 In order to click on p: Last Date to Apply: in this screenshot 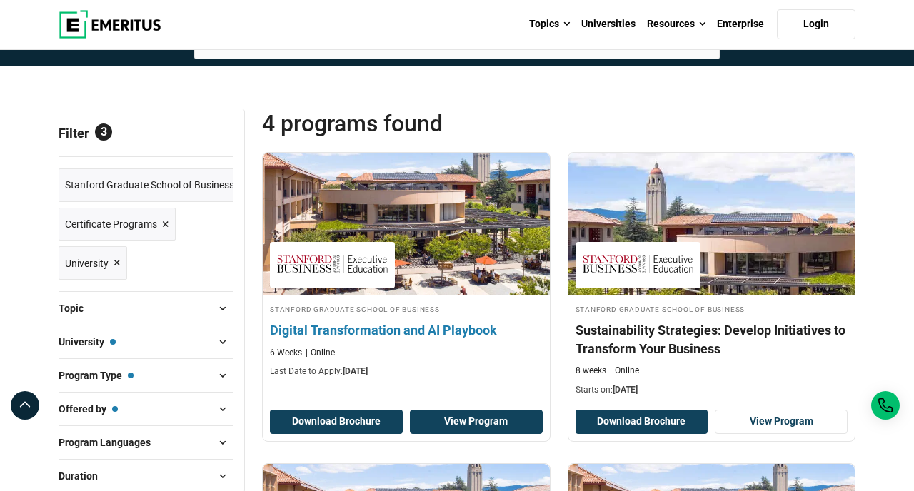, I will do `click(406, 371)`.